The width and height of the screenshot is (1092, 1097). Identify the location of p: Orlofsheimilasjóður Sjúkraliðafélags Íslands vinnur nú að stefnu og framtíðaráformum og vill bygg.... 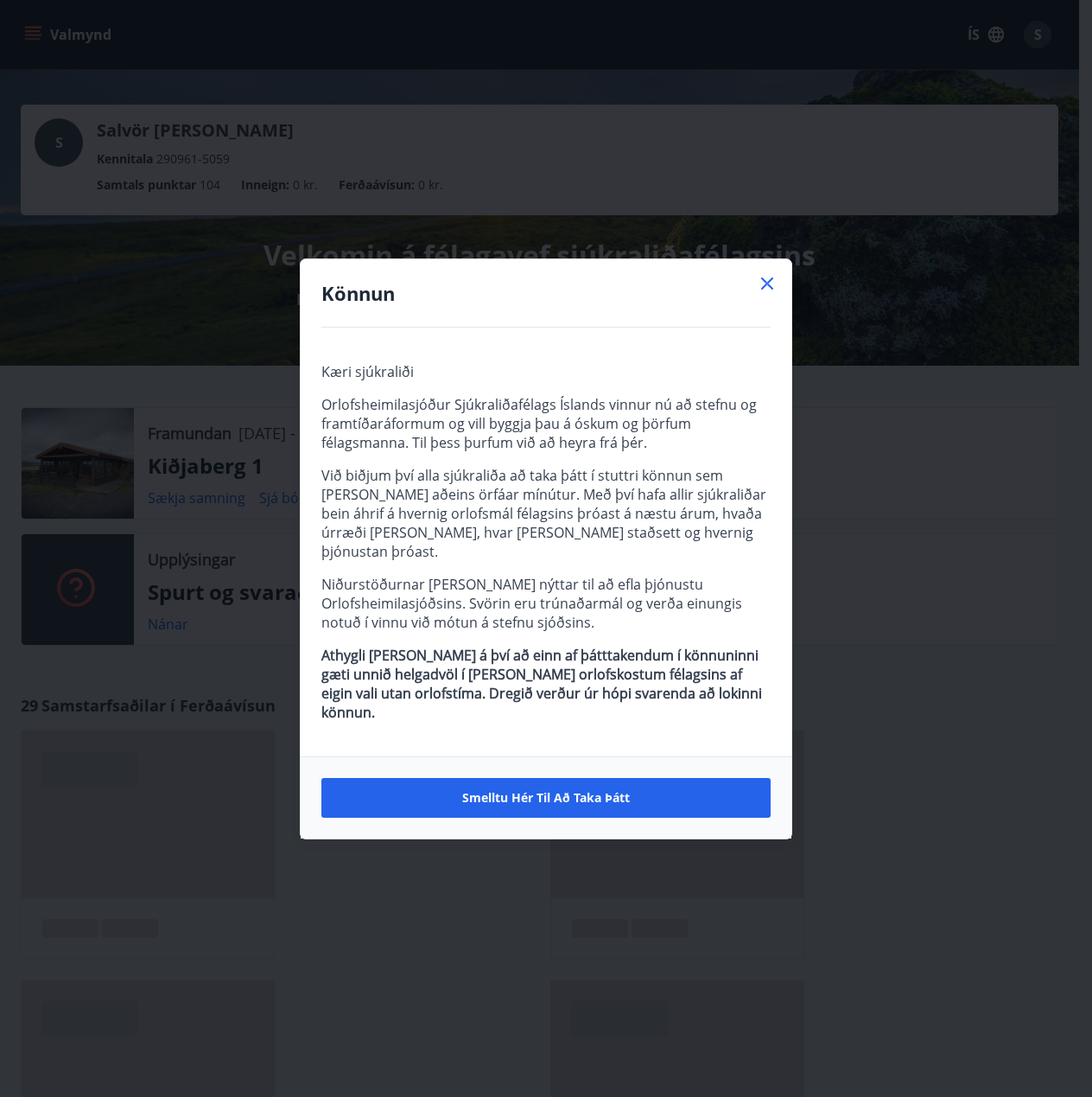
(546, 424).